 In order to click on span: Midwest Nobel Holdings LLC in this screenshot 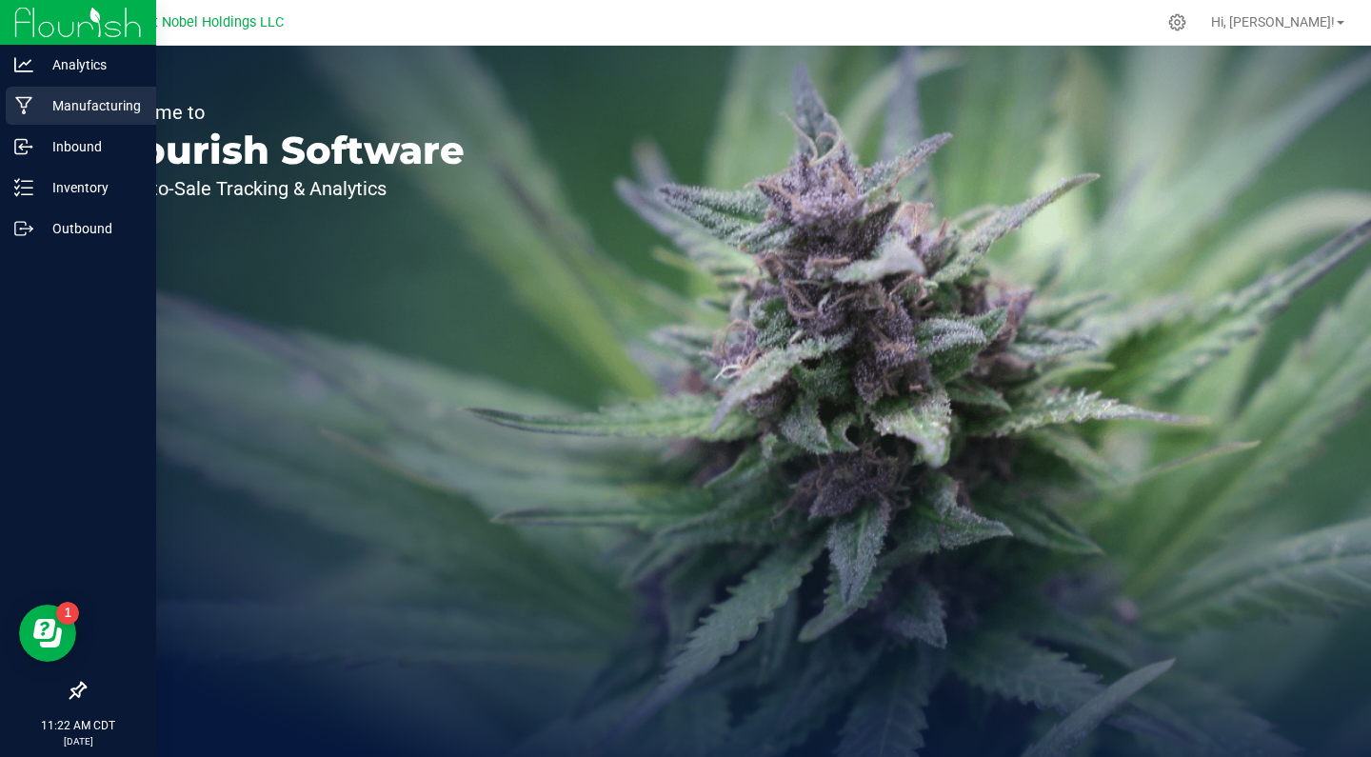, I will do `click(194, 22)`.